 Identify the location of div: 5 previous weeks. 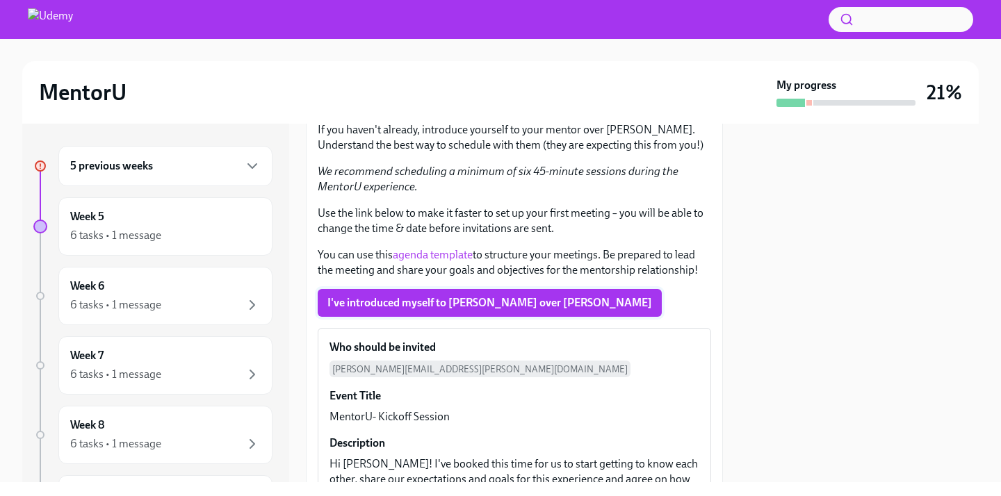
(165, 166).